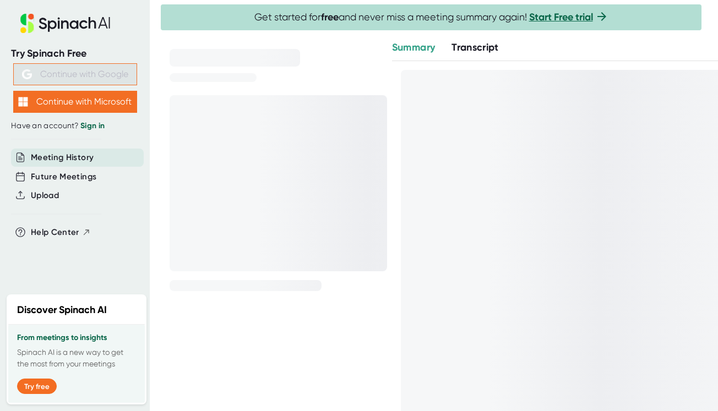 The height and width of the screenshot is (411, 718). What do you see at coordinates (37, 386) in the screenshot?
I see `button: Try free` at bounding box center [37, 386].